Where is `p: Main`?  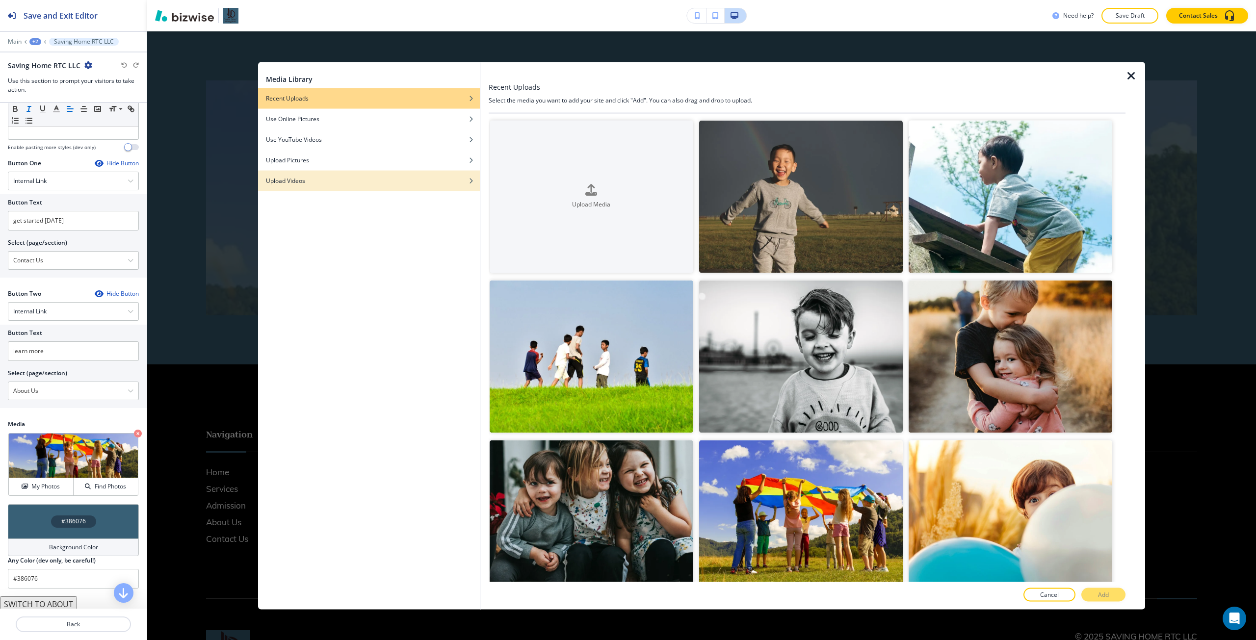
p: Main is located at coordinates (15, 42).